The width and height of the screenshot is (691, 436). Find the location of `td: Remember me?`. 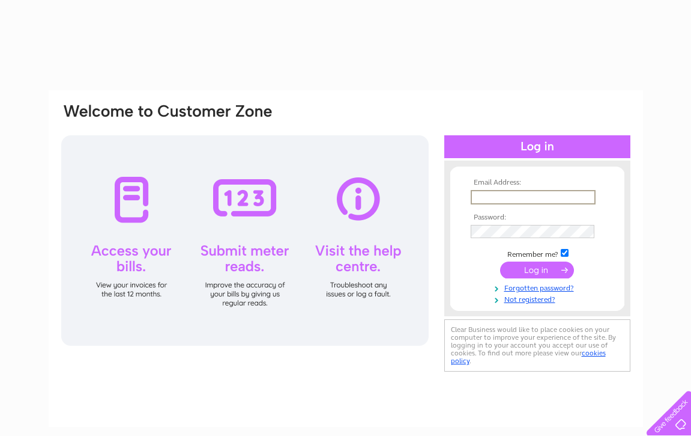

td: Remember me? is located at coordinates (538, 253).